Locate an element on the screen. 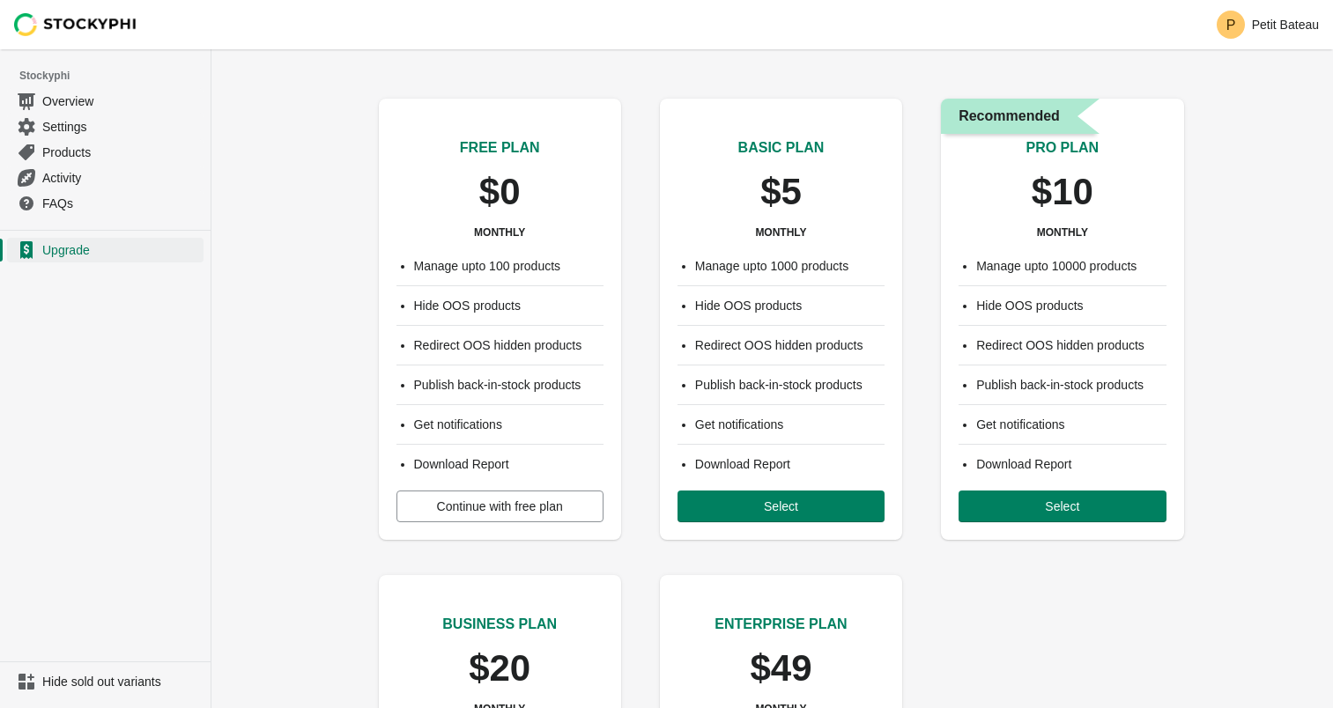  p: $5 is located at coordinates (780, 192).